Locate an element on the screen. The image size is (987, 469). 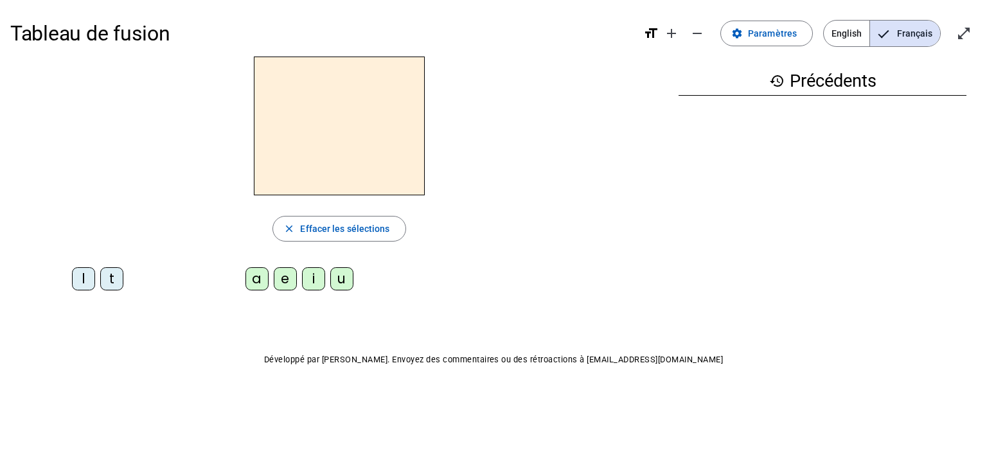
button: Paramètres is located at coordinates (766, 33).